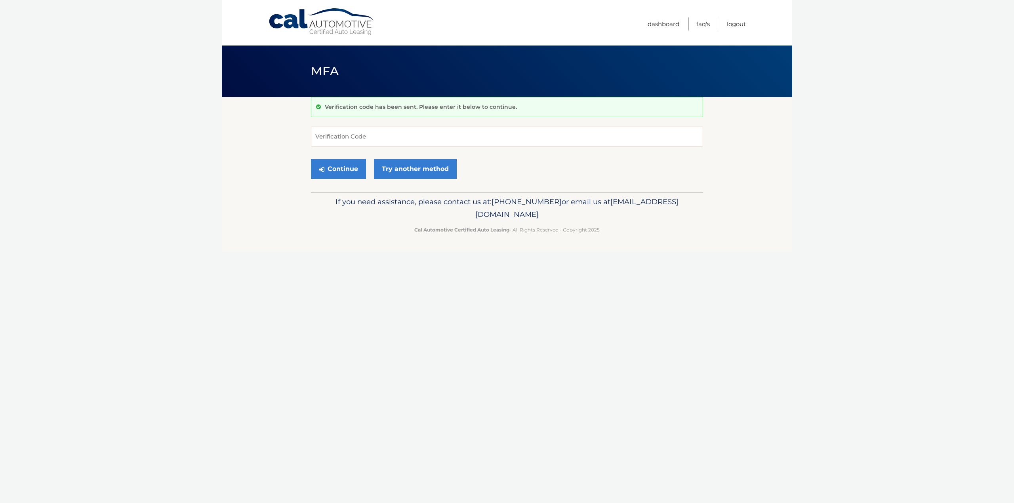 The height and width of the screenshot is (503, 1014). I want to click on a: Cal Automotive, so click(322, 22).